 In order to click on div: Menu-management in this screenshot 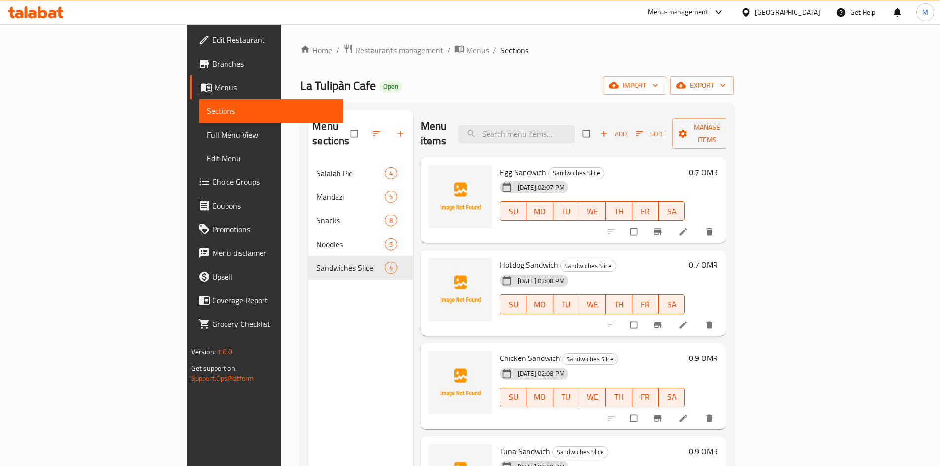, I will do `click(678, 12)`.